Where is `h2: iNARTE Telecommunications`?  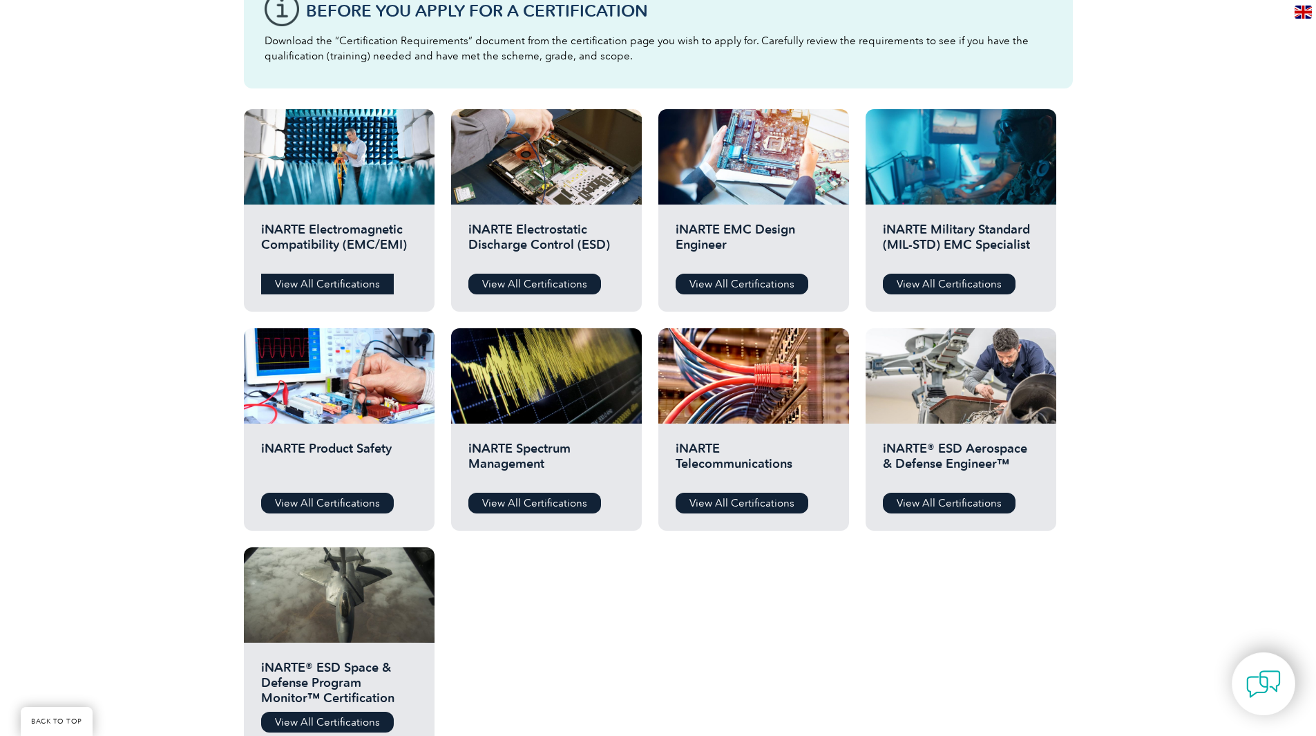
h2: iNARTE Telecommunications is located at coordinates (754, 461).